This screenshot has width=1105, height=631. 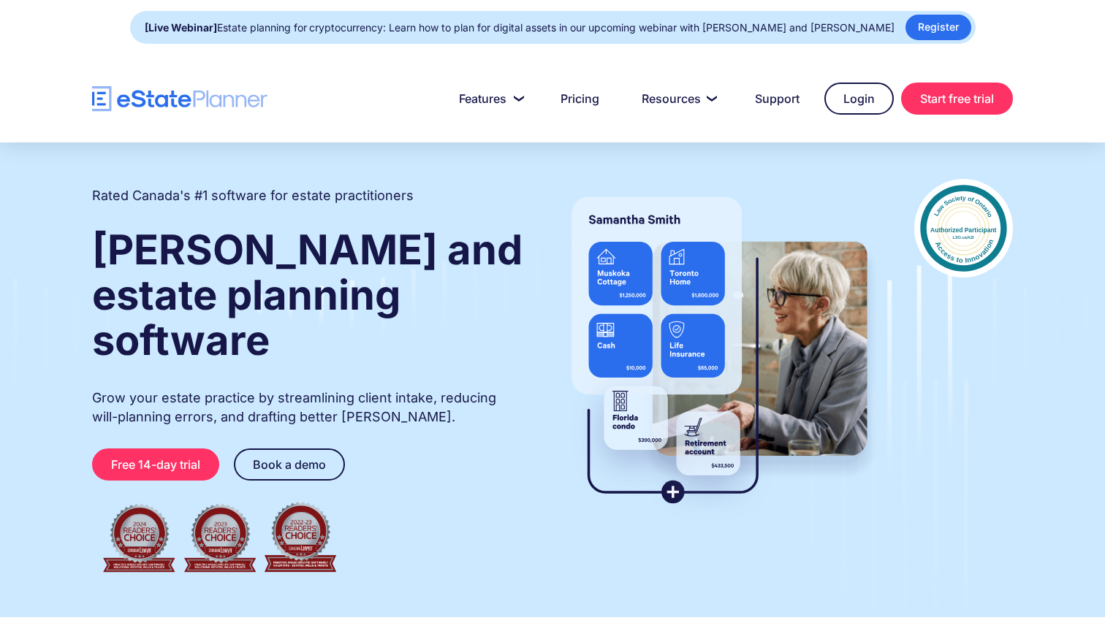 What do you see at coordinates (156, 465) in the screenshot?
I see `a: Free 14-day trial` at bounding box center [156, 465].